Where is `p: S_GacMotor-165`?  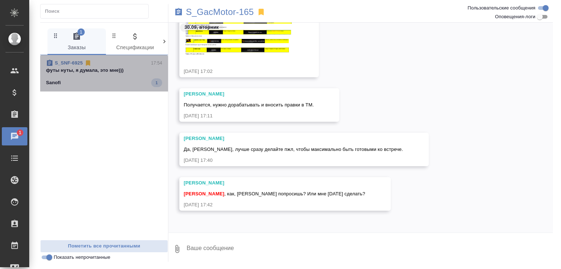
p: S_GacMotor-165 is located at coordinates (220, 12).